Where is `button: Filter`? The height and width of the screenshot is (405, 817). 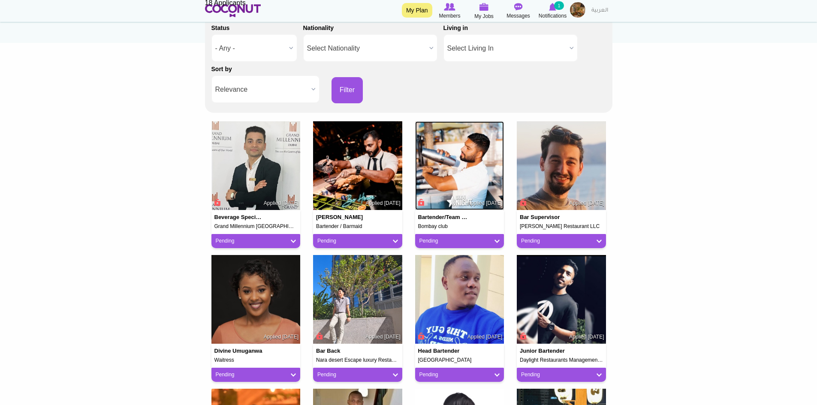
button: Filter is located at coordinates (348, 90).